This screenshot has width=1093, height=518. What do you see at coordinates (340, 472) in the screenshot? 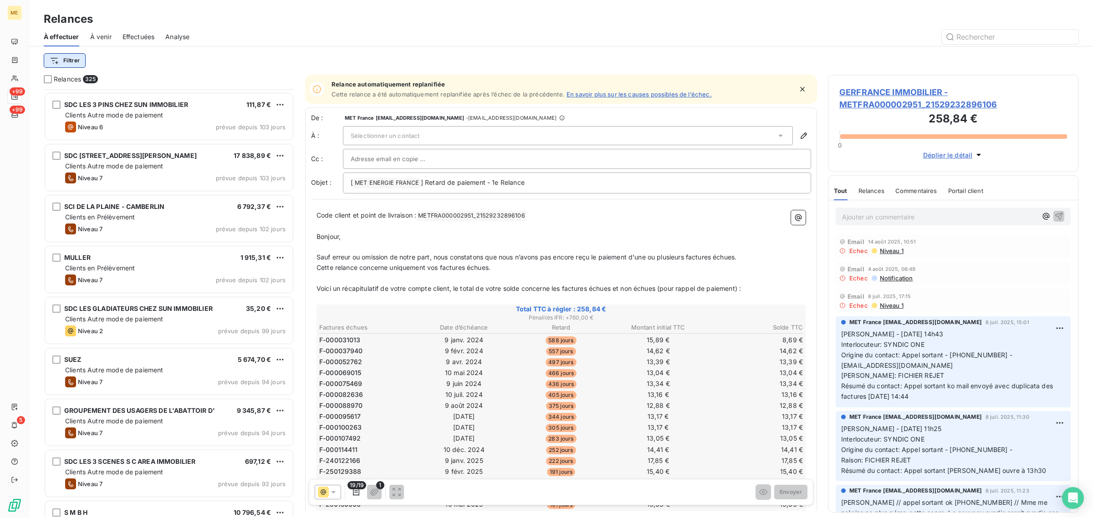
I see `span: F-250129388` at bounding box center [340, 472].